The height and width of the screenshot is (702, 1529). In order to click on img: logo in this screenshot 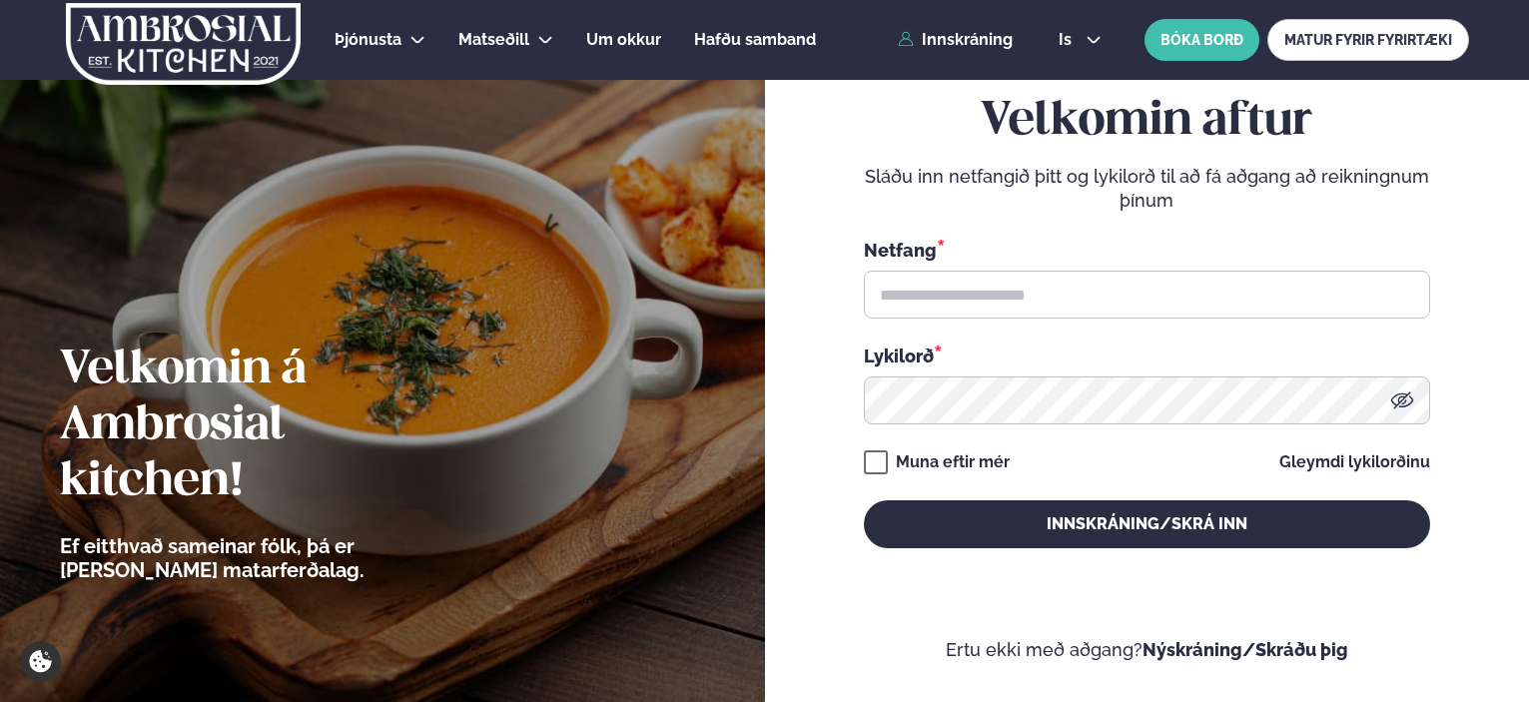, I will do `click(183, 44)`.